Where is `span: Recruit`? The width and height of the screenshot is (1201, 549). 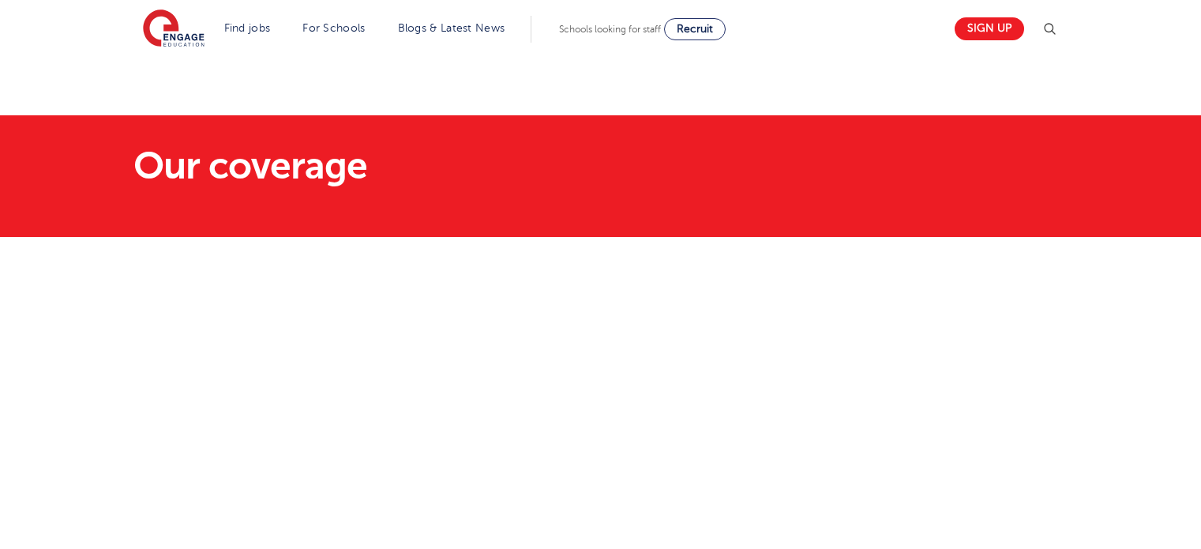
span: Recruit is located at coordinates (695, 28).